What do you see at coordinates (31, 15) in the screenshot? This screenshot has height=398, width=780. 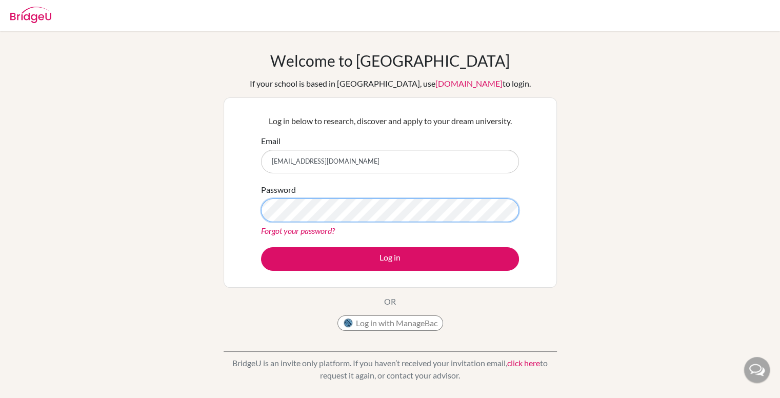 I see `img: Bridge-U` at bounding box center [31, 15].